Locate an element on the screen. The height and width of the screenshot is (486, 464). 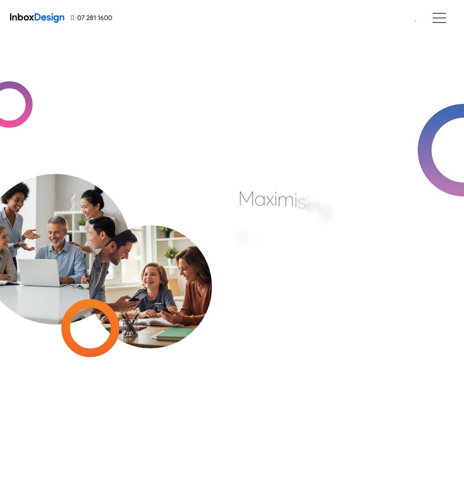
div: m is located at coordinates (286, 199).